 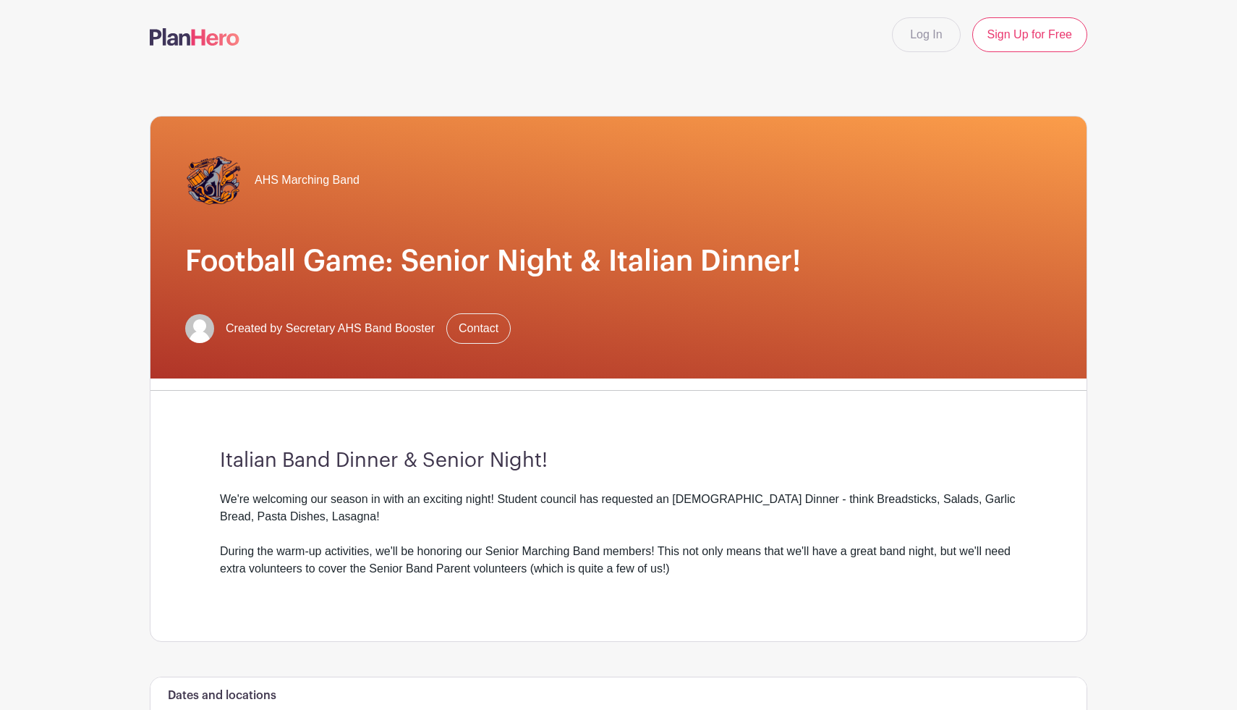 I want to click on img: default-ce2991bfa6775e67f084385cd625a349d9dcbb7a52a09fb2fda1e96e2d18dcdb.png, so click(x=200, y=328).